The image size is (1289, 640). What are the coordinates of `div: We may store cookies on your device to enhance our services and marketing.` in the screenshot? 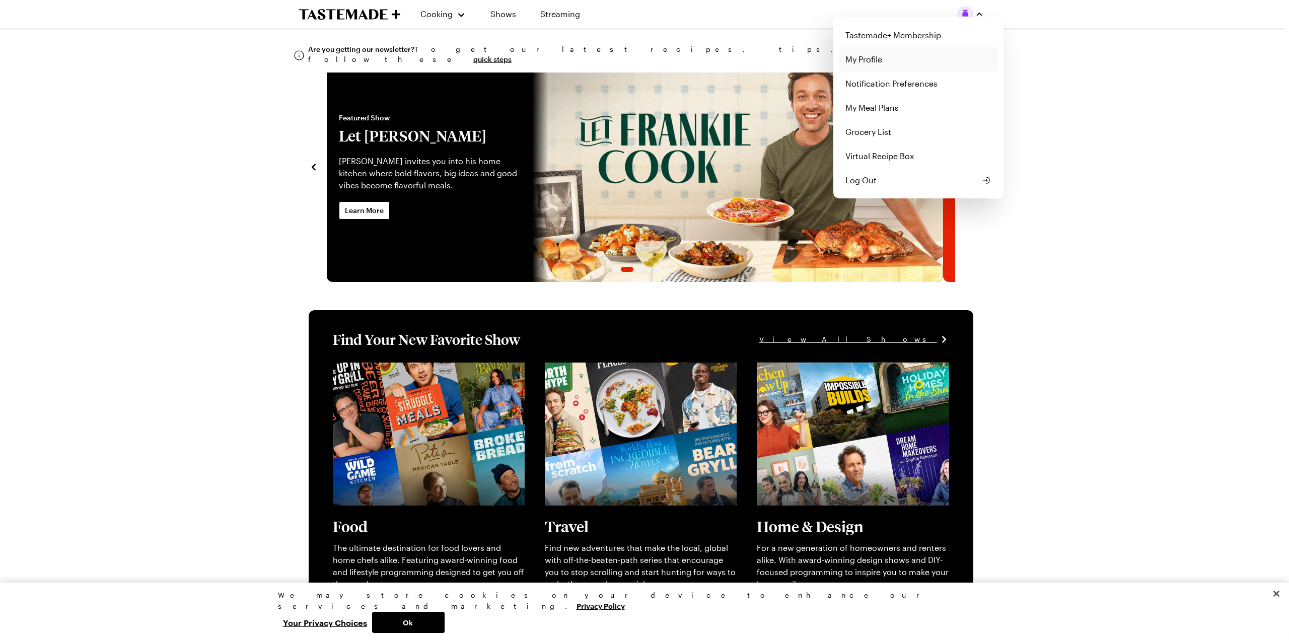 It's located at (641, 601).